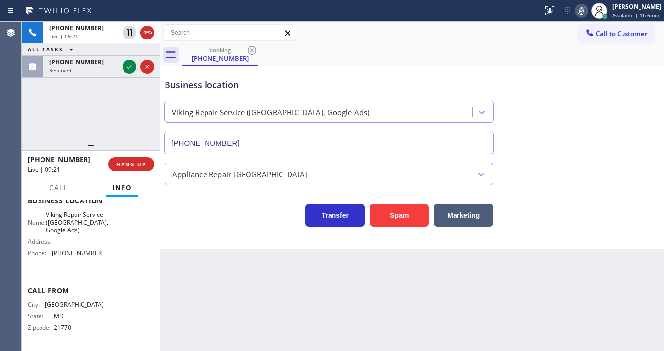 The image size is (664, 351). I want to click on span: Call, so click(59, 188).